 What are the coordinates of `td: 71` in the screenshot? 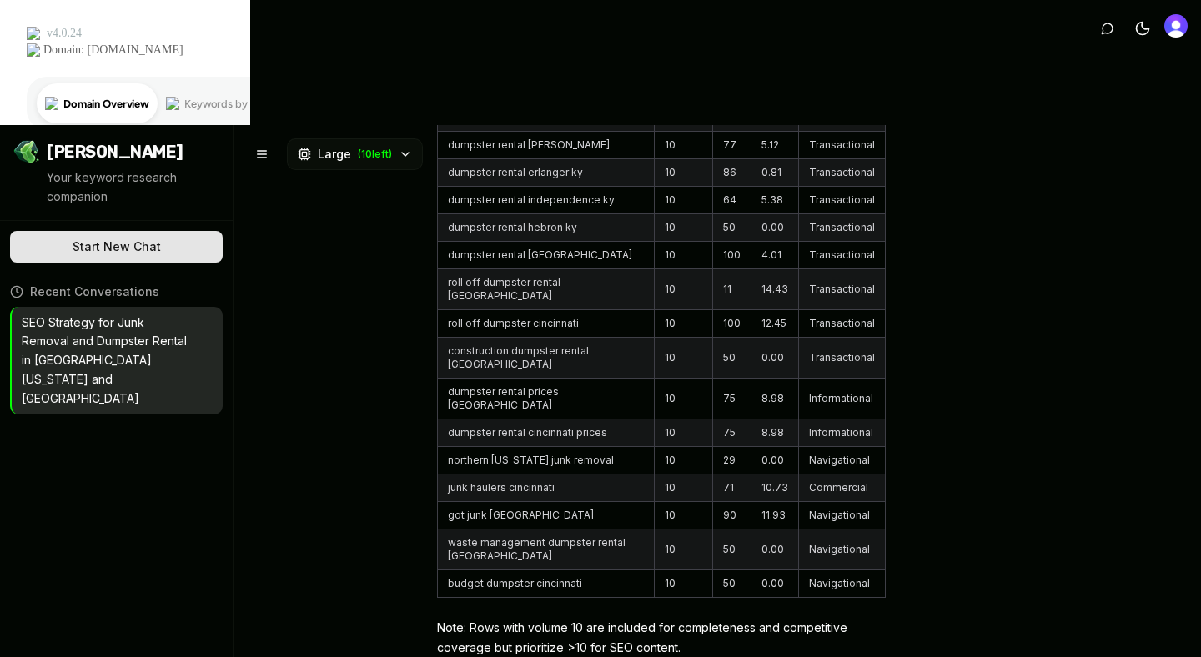 It's located at (731, 488).